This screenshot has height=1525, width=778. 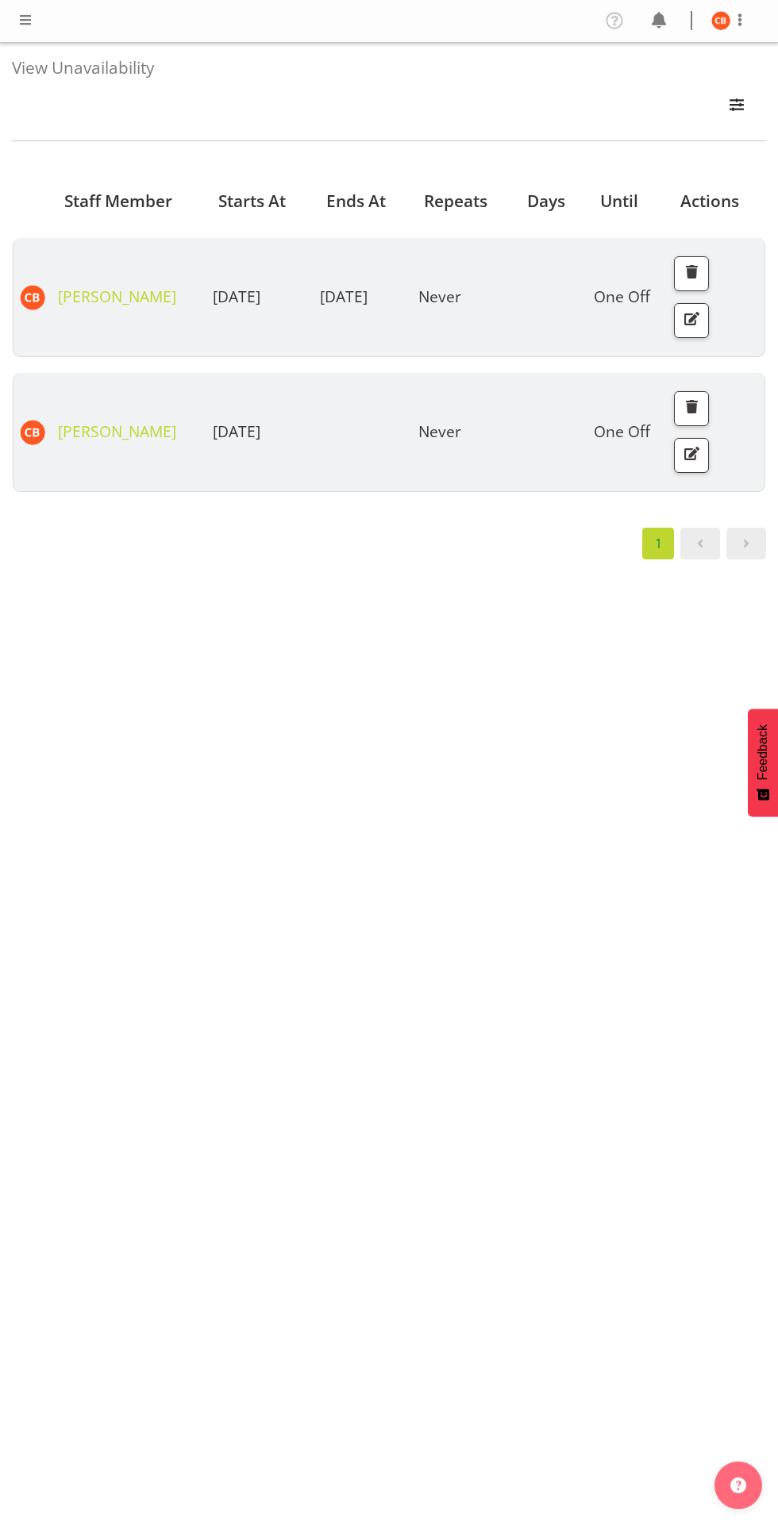 I want to click on button: Filter Employees, so click(x=737, y=107).